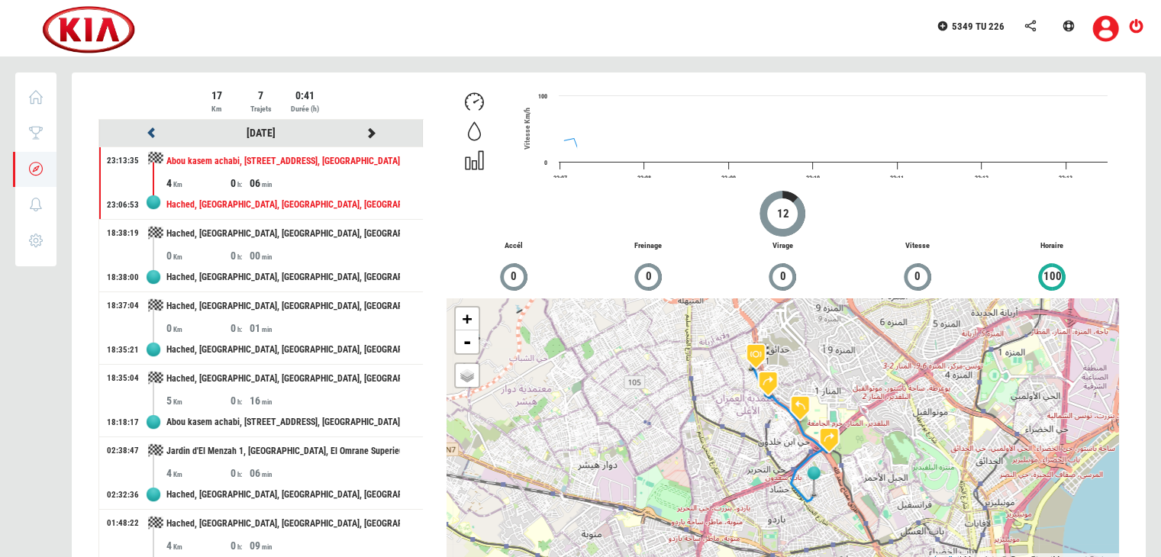  I want to click on div: 23:13:35, so click(123, 161).